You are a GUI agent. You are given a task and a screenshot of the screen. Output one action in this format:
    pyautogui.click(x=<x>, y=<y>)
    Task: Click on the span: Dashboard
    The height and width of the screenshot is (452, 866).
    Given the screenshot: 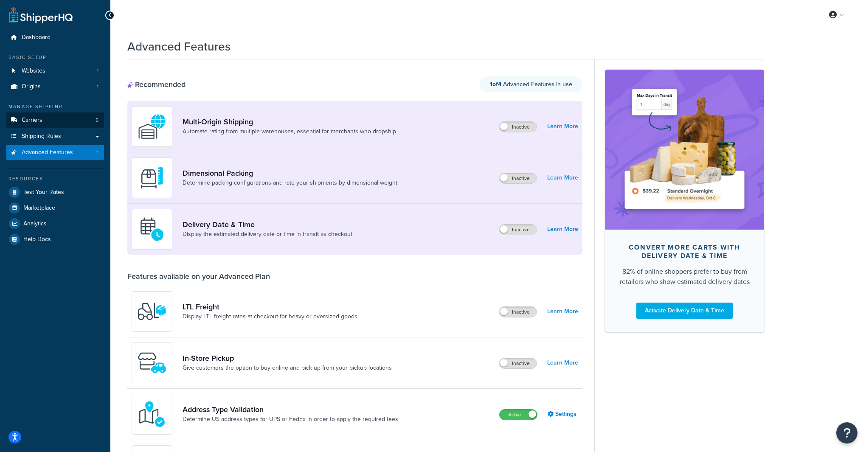 What is the action you would take?
    pyautogui.click(x=36, y=37)
    